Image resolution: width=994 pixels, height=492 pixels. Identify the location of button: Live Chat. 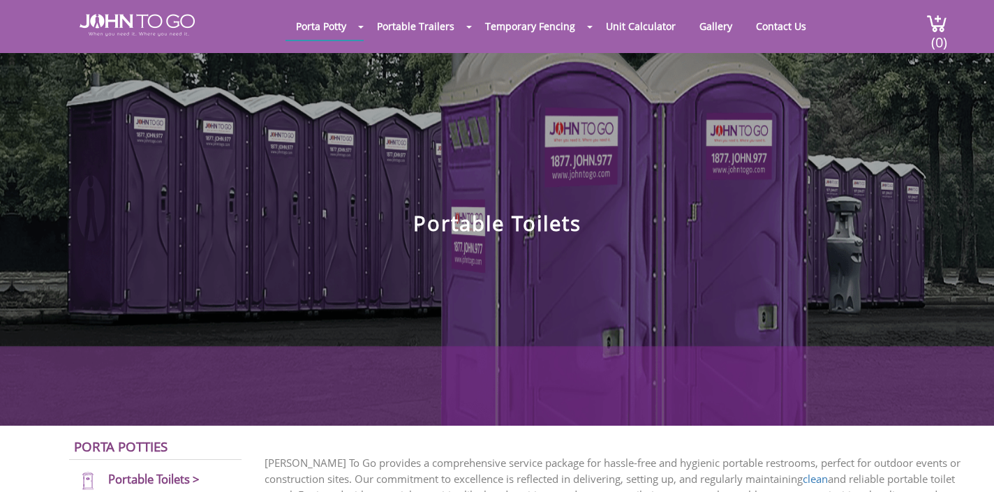
(966, 464).